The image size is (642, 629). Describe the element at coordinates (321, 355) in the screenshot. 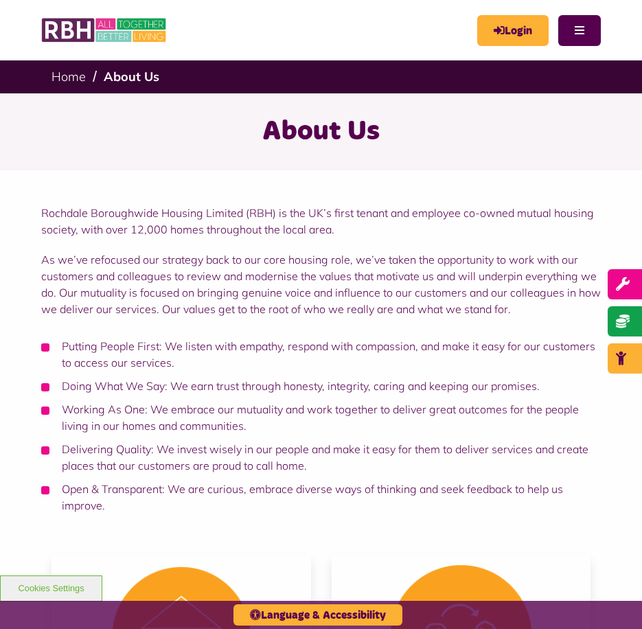

I see `li: Putting People First: We listen with empathy, respond with compassion, and make it easy for our c...` at that location.